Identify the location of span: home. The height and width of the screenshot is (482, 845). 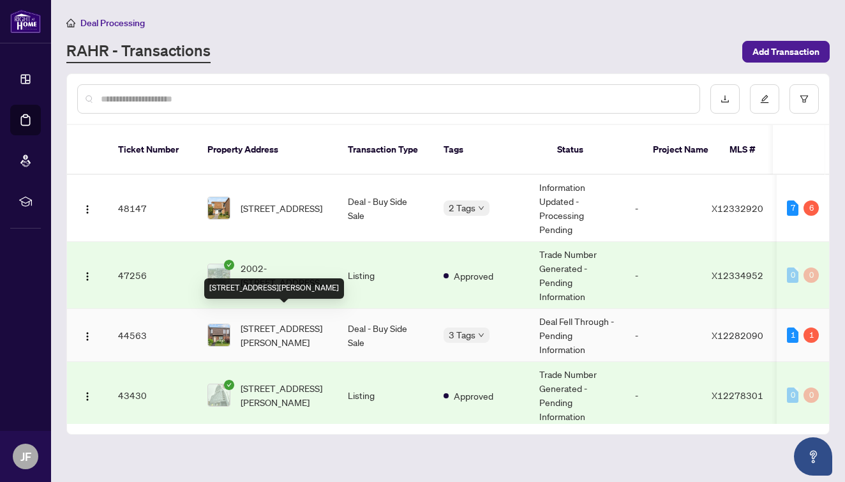
(71, 23).